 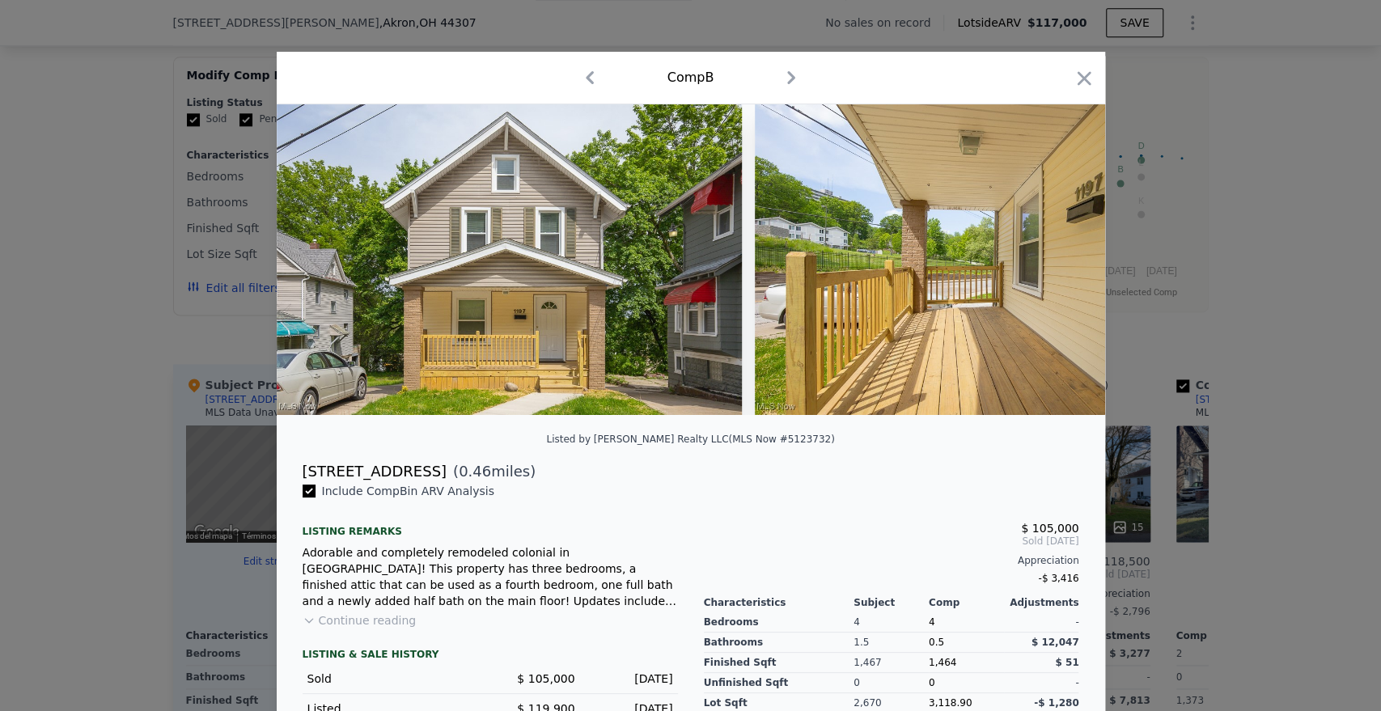 What do you see at coordinates (779, 603) in the screenshot?
I see `div: Characteristics` at bounding box center [779, 603].